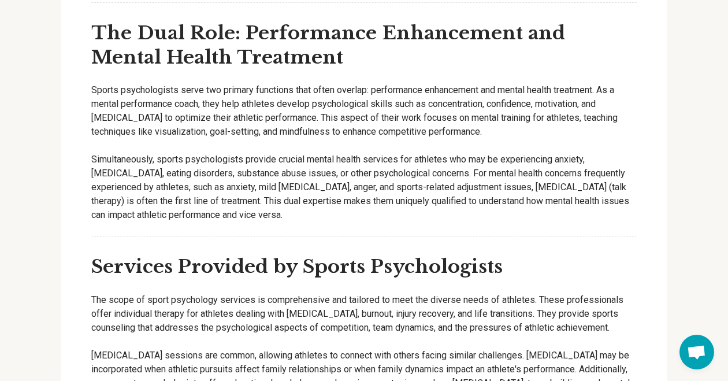 The image size is (728, 381). Describe the element at coordinates (364, 111) in the screenshot. I see `p: Sports psychologists serve two primary functions that often overlap: performance enhancement and ...` at that location.